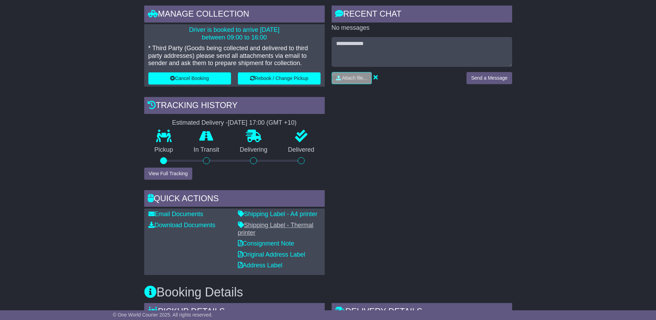 This screenshot has width=656, height=320. What do you see at coordinates (235, 106) in the screenshot?
I see `div: Tracking history` at bounding box center [235, 106].